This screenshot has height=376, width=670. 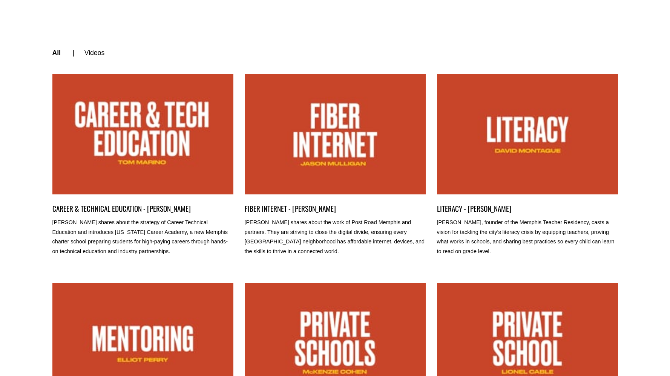 I want to click on a: FIBER INTERNET - JASON MULLIGAN, so click(x=335, y=134).